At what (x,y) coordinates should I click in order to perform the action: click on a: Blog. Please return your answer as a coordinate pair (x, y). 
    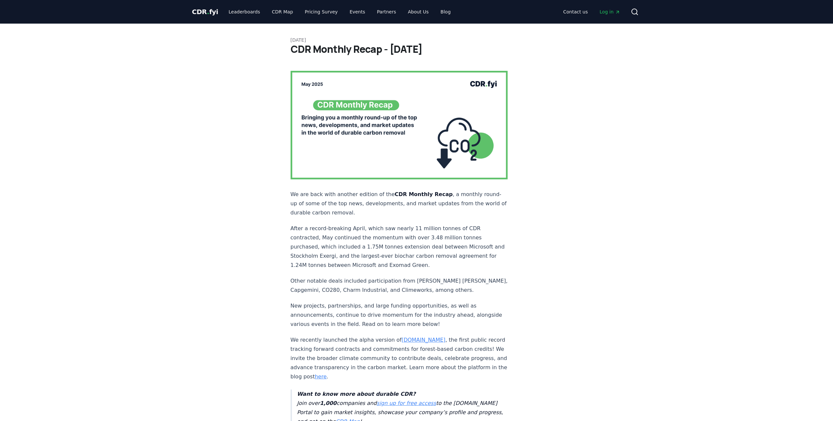
    Looking at the image, I should click on (445, 12).